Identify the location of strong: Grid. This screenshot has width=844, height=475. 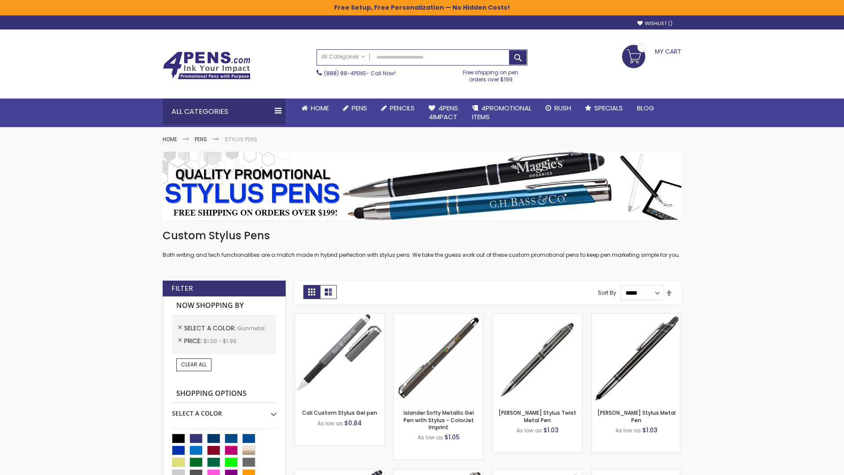
(312, 292).